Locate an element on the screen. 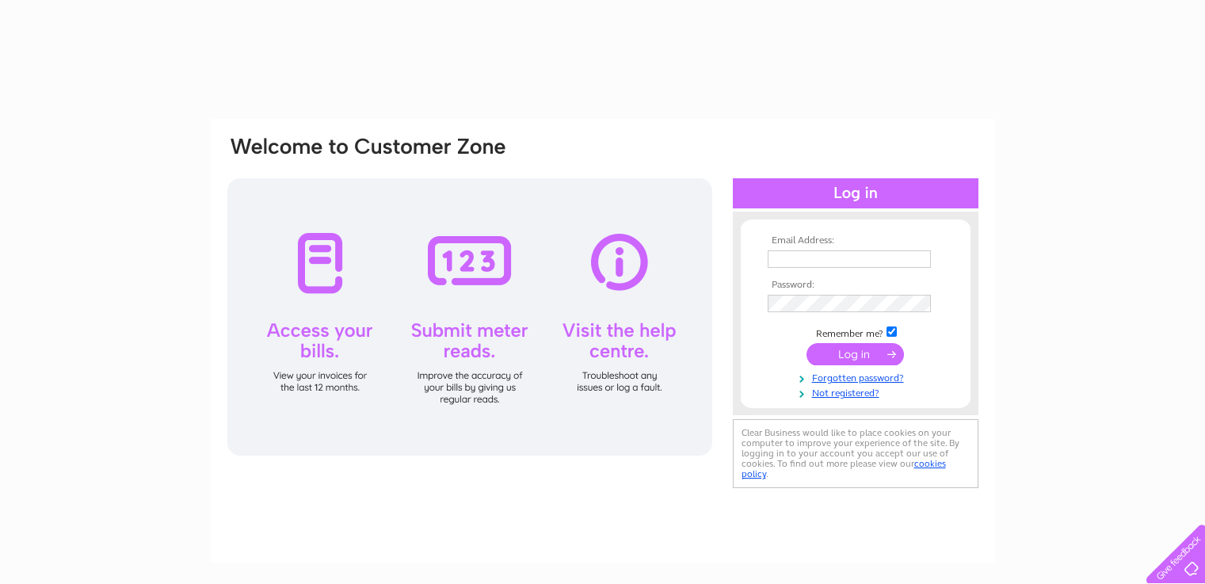 This screenshot has height=584, width=1205. th: Email Address: is located at coordinates (856, 241).